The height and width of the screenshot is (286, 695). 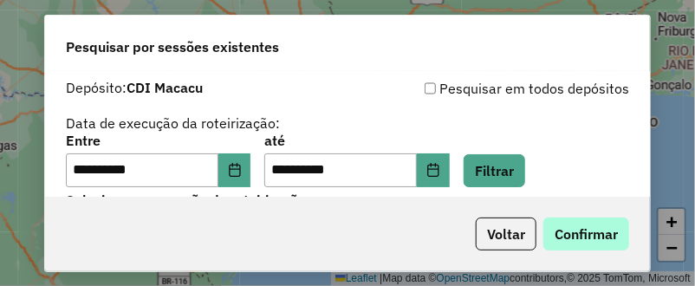 I want to click on label: Data de execução da roteirização:, so click(x=172, y=123).